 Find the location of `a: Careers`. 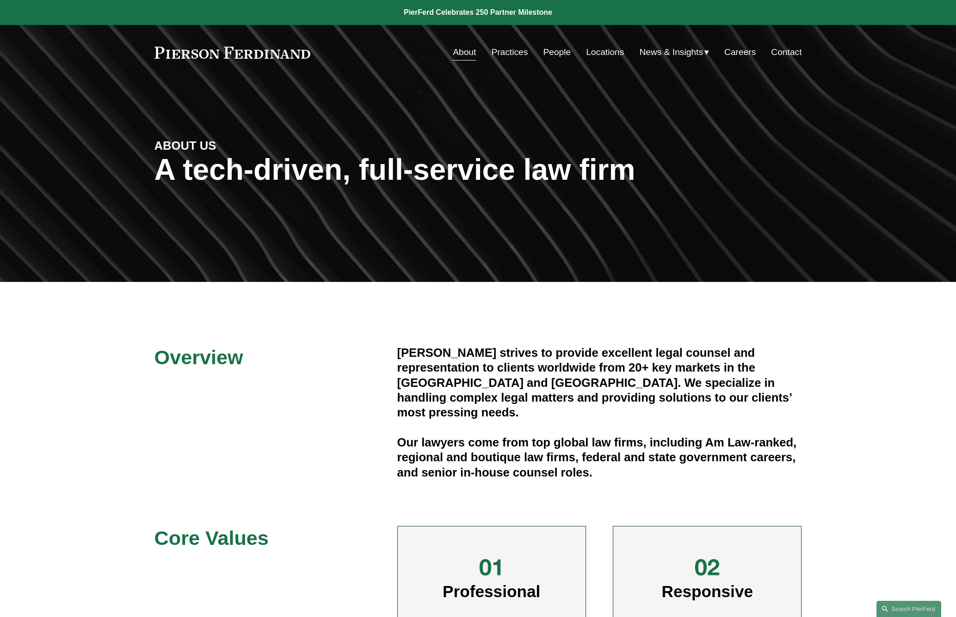

a: Careers is located at coordinates (740, 52).